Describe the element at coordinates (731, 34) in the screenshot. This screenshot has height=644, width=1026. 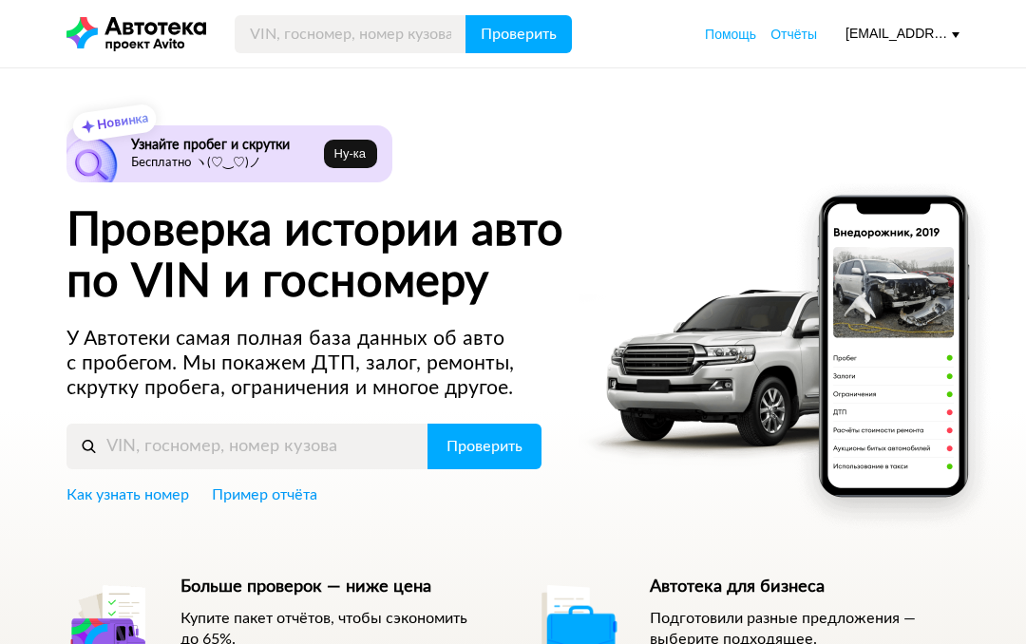
I see `span: Помощь` at that location.